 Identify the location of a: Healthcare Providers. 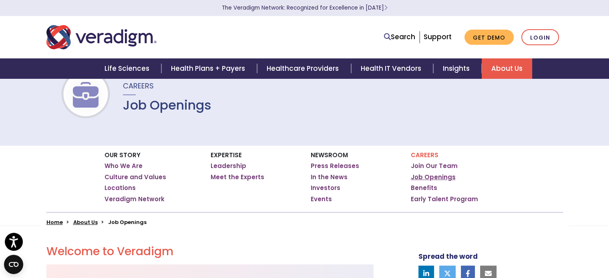
(304, 68).